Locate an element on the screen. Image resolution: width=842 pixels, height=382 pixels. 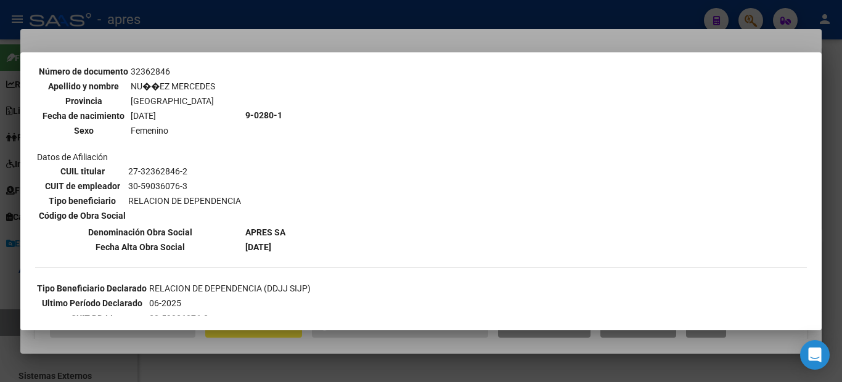
th: Ultimo Período Declarado is located at coordinates (92, 303).